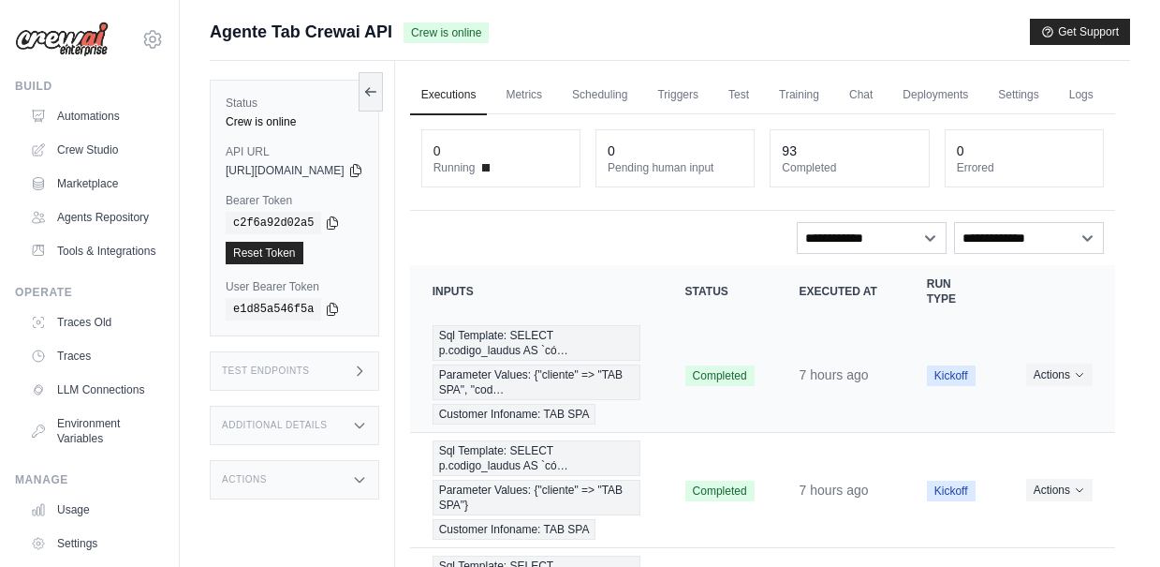 Image resolution: width=1160 pixels, height=567 pixels. Describe the element at coordinates (454, 168) in the screenshot. I see `span: Running` at that location.